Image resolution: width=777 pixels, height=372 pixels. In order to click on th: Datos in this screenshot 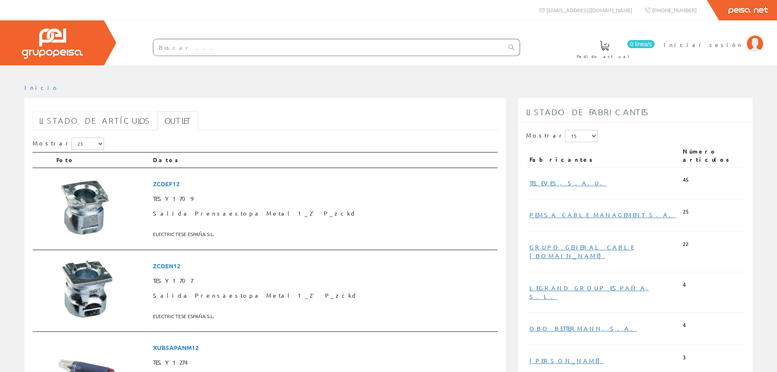, I will do `click(323, 160)`.